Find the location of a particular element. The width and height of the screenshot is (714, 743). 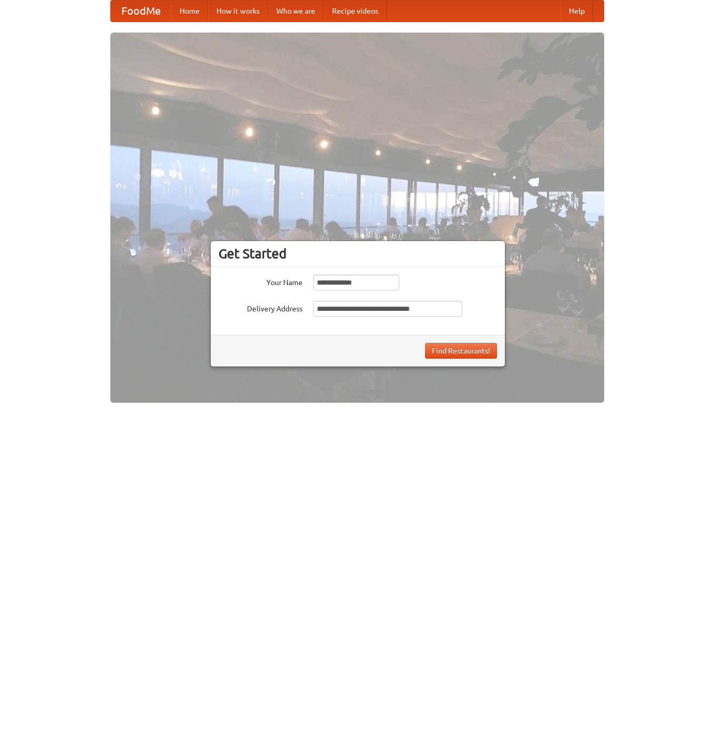

a: FoodMe is located at coordinates (141, 11).